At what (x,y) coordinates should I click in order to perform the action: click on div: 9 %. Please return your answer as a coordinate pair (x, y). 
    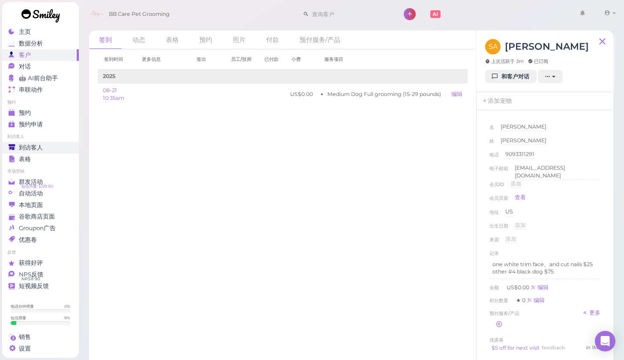
    Looking at the image, I should click on (67, 318).